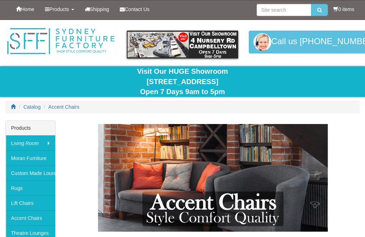 This screenshot has height=237, width=365. I want to click on span: Catalog, so click(32, 107).